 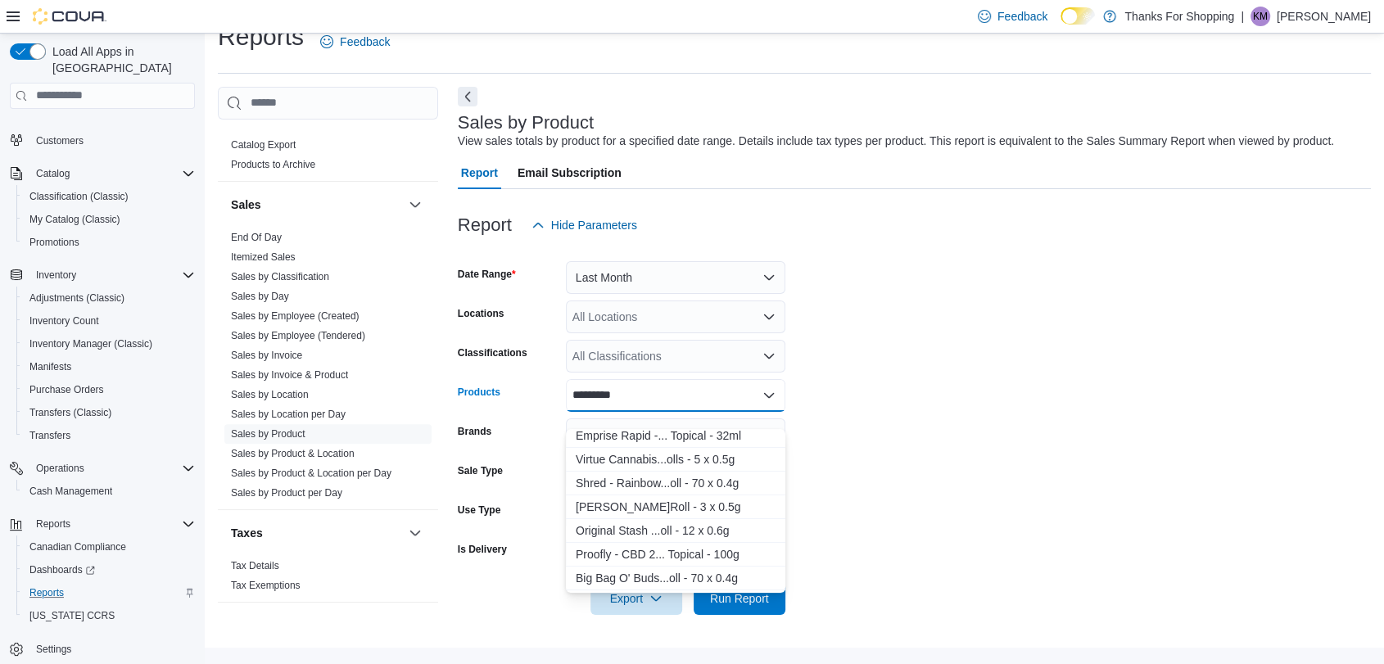 What do you see at coordinates (102, 649) in the screenshot?
I see `button: Settings` at bounding box center [102, 649].